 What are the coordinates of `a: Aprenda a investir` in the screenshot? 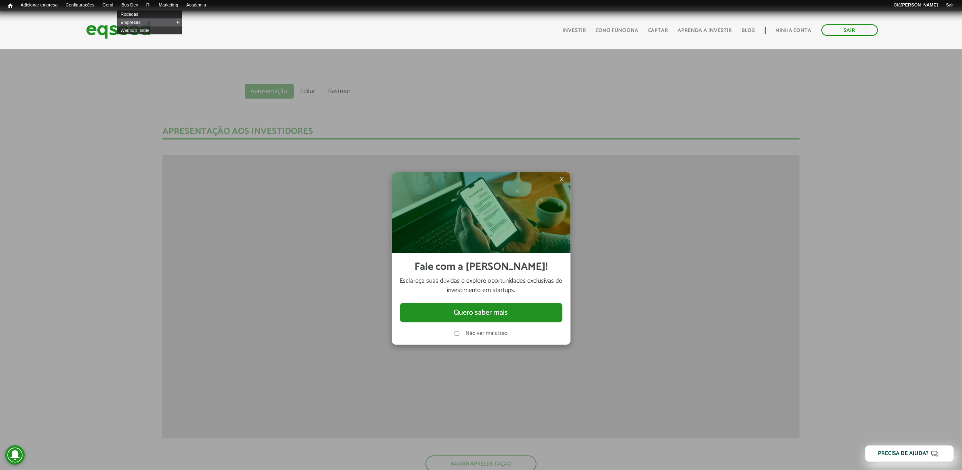 It's located at (705, 30).